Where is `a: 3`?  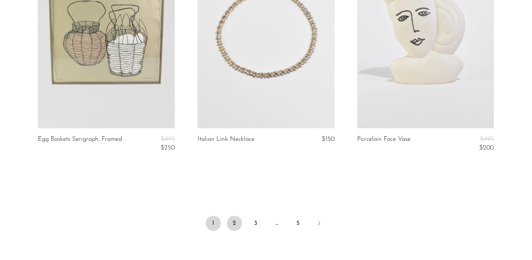 a: 3 is located at coordinates (256, 223).